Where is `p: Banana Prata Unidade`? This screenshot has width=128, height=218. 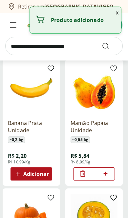
p: Banana Prata Unidade is located at coordinates (31, 126).